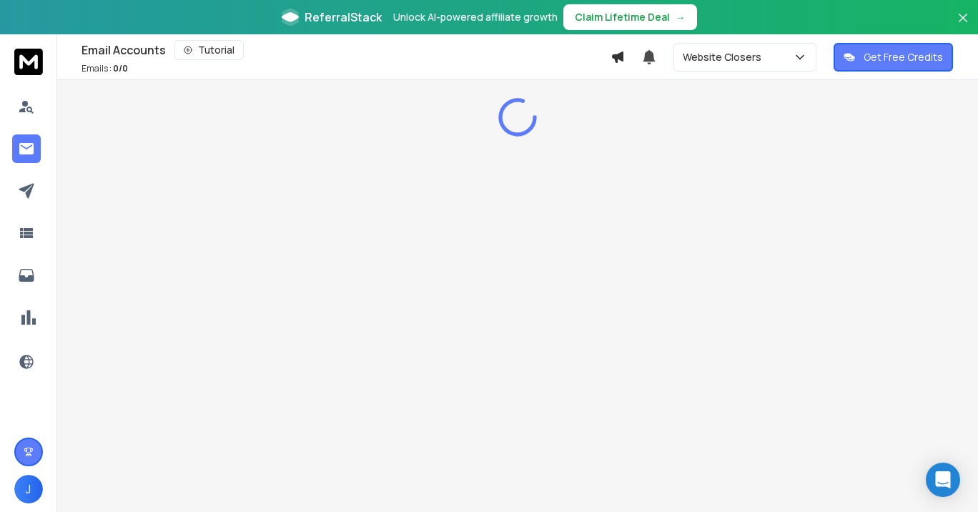 The height and width of the screenshot is (512, 978). Describe the element at coordinates (903, 57) in the screenshot. I see `p: Get Free Credits` at that location.